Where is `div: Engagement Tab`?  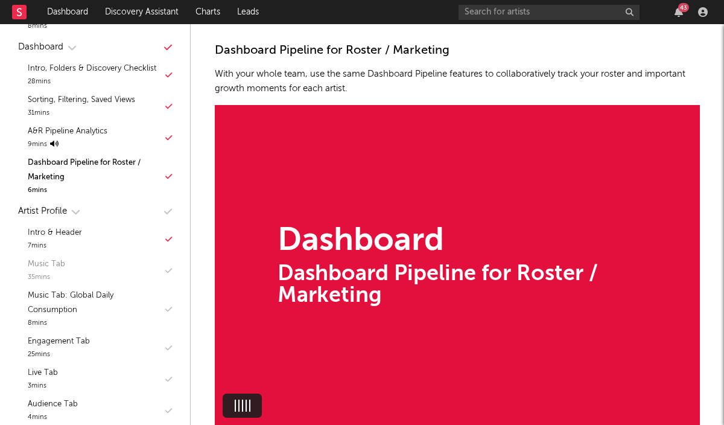 div: Engagement Tab is located at coordinates (59, 341).